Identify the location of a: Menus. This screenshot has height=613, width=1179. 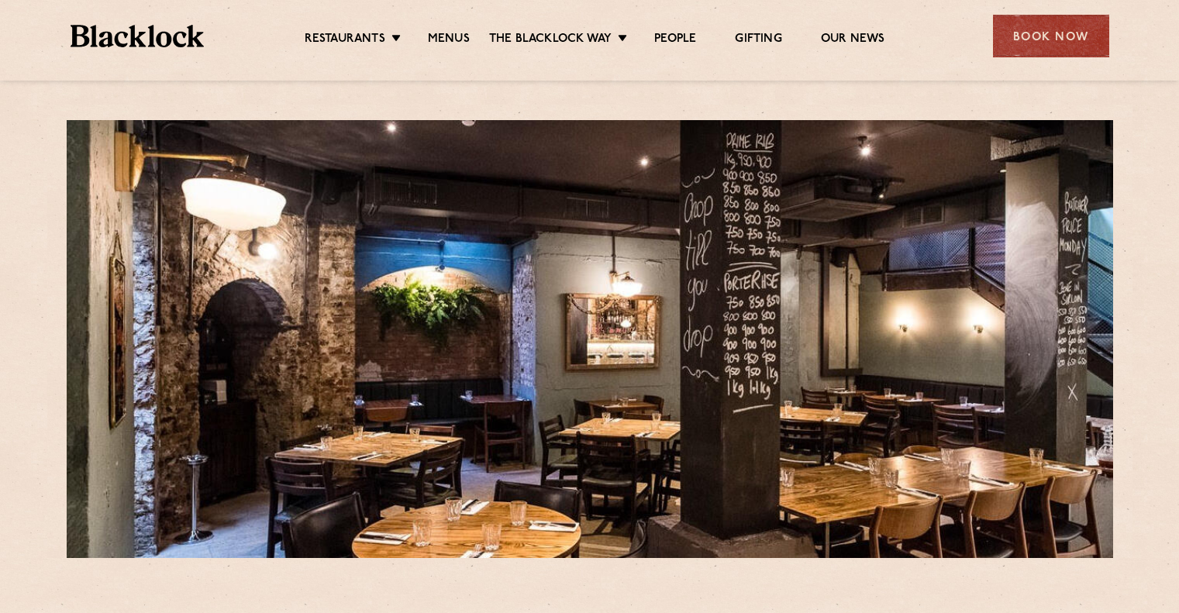
(449, 40).